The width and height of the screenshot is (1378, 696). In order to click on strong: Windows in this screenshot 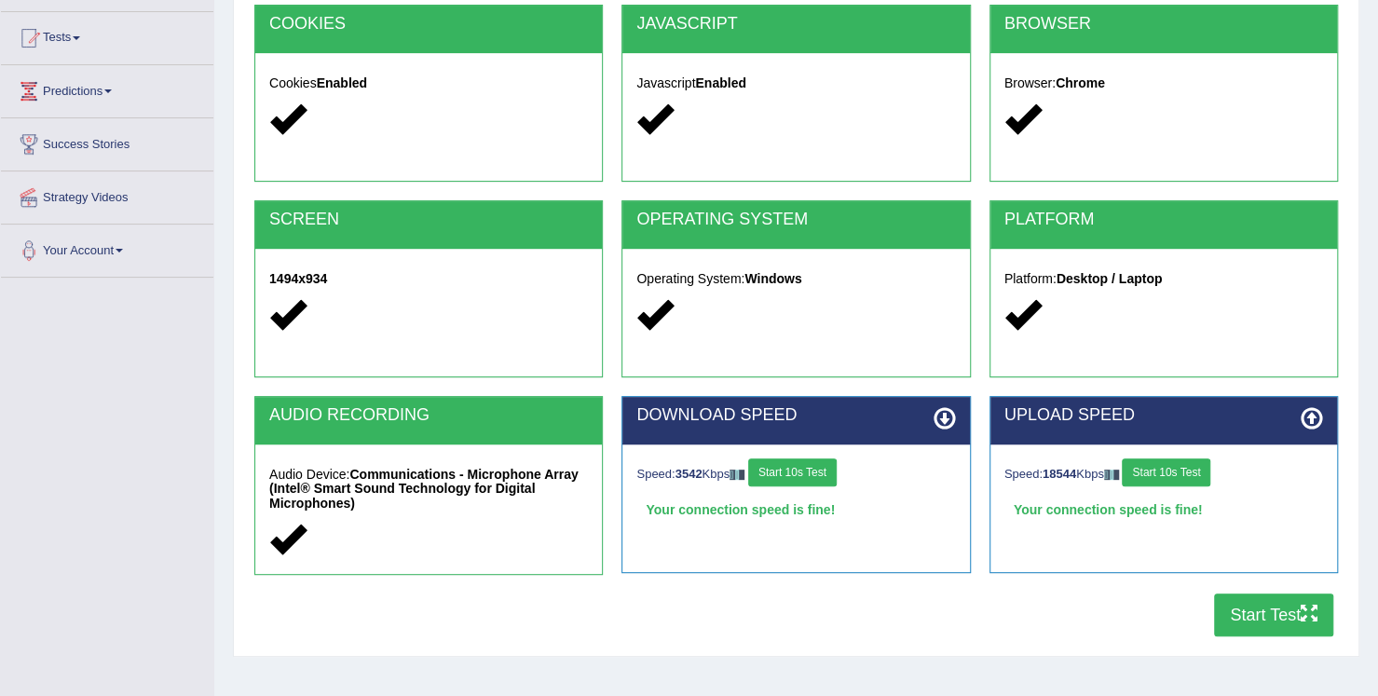, I will do `click(772, 279)`.